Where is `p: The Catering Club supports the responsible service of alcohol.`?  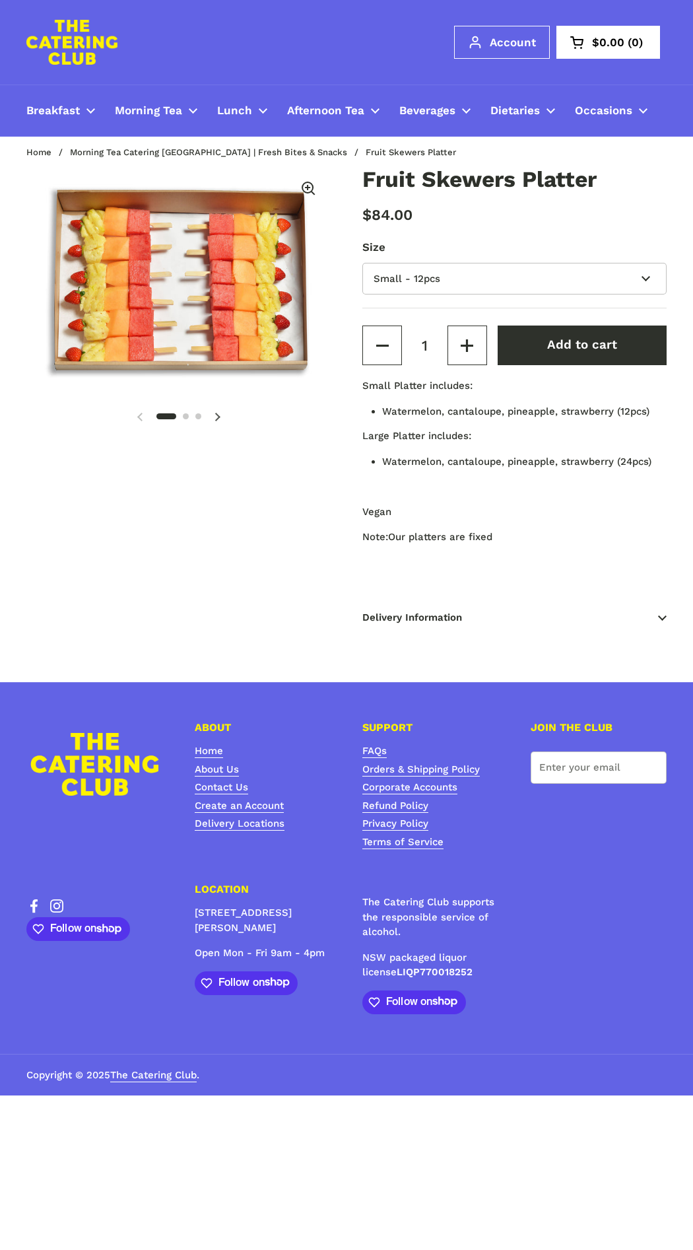 p: The Catering Club supports the responsible service of alcohol. is located at coordinates (431, 917).